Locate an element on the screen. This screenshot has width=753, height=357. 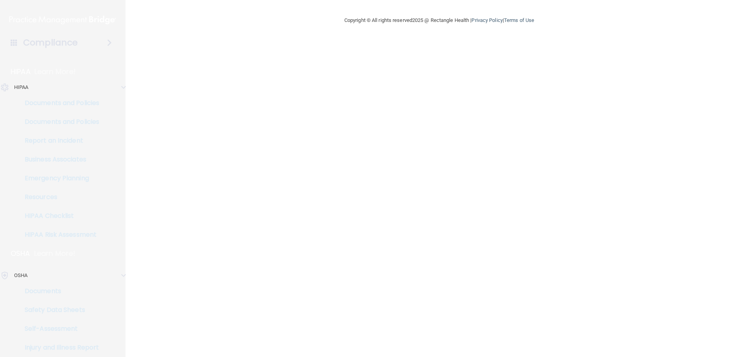
p: Emergency Planning is located at coordinates (58, 178).